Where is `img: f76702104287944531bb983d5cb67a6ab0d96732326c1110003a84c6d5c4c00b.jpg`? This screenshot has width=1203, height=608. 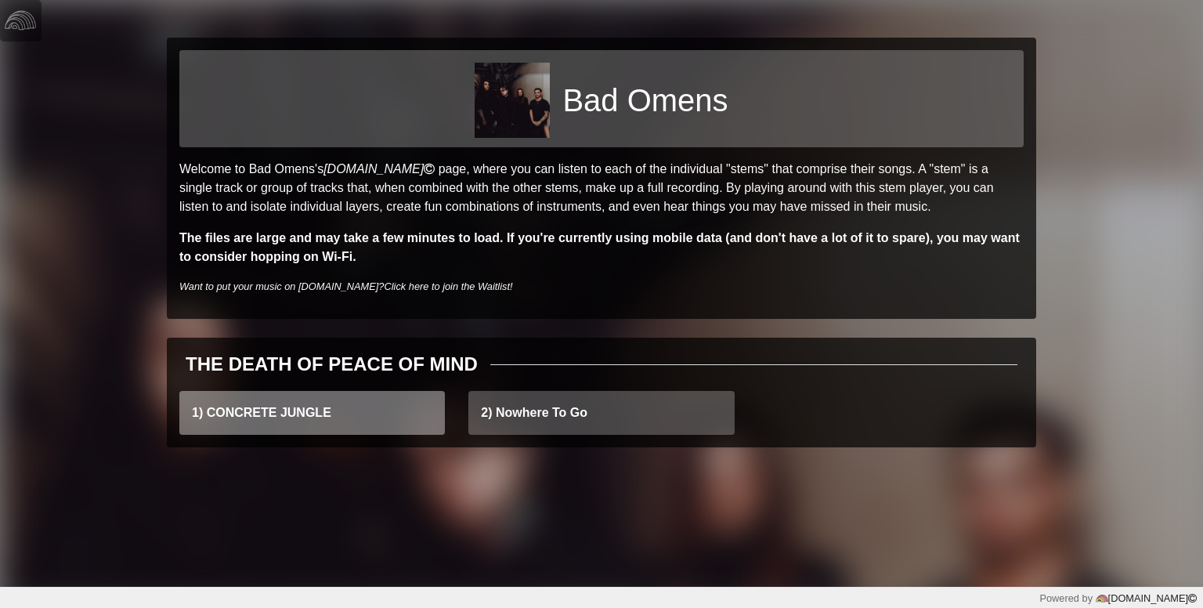
img: f76702104287944531bb983d5cb67a6ab0d96732326c1110003a84c6d5c4c00b.jpg is located at coordinates (512, 100).